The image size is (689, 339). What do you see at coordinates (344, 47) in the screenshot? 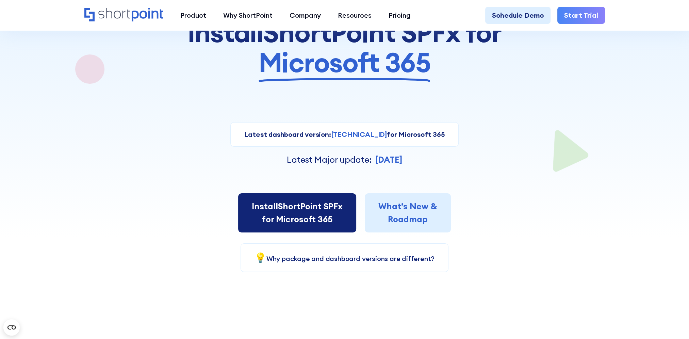
I see `h1: ShortPoint SPFx for` at bounding box center [344, 47].